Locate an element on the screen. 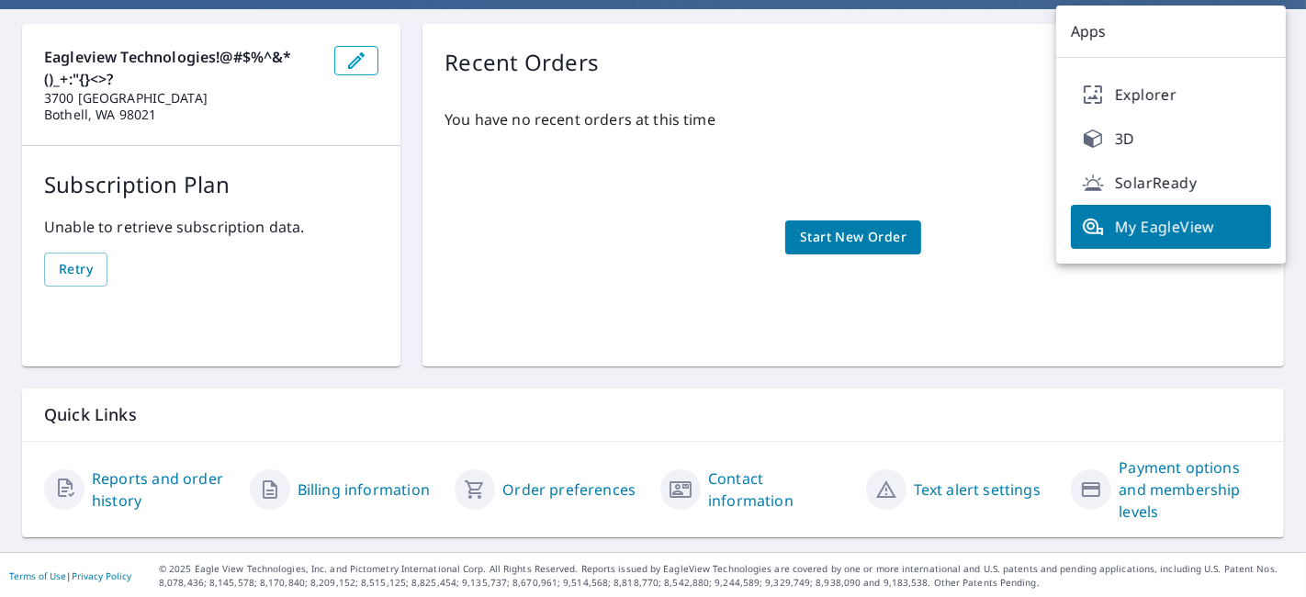  a: Explorer is located at coordinates (1171, 95).